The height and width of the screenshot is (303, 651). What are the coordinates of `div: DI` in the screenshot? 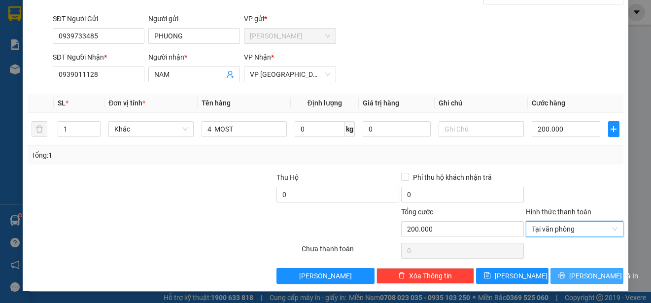 It's located at (145, 38).